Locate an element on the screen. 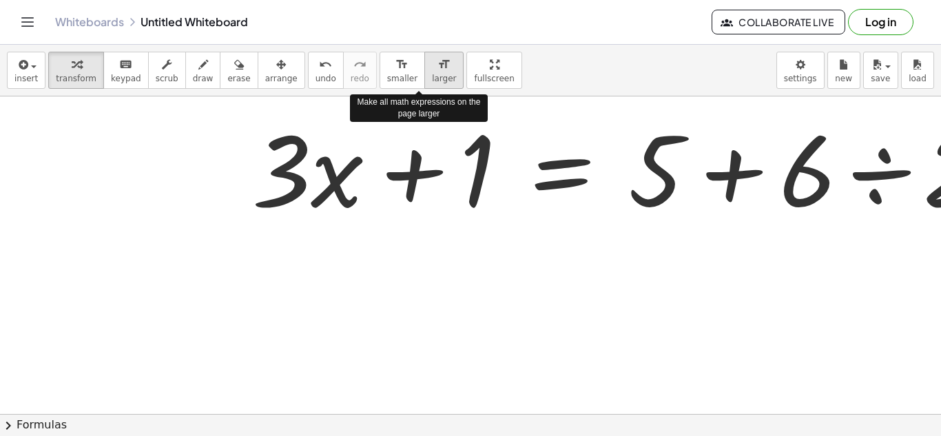 The image size is (941, 436). span: smaller is located at coordinates (402, 79).